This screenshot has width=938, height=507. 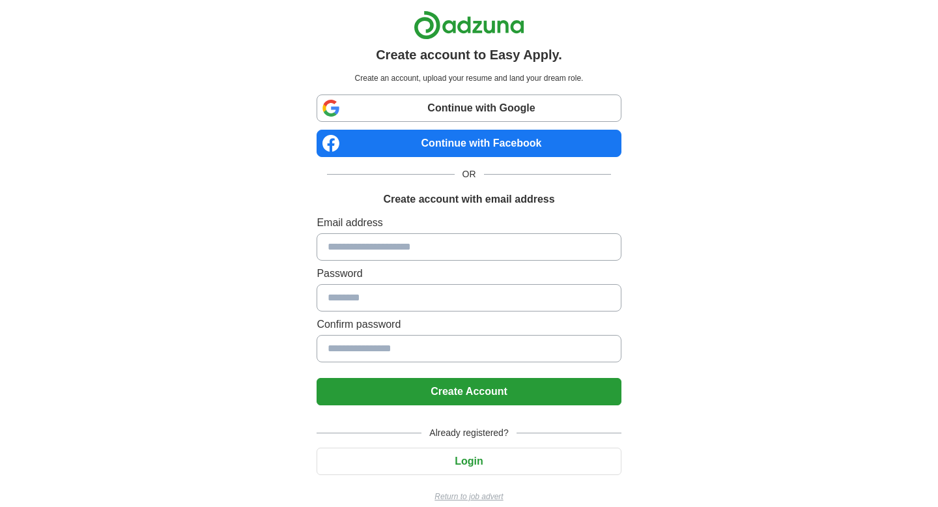 What do you see at coordinates (468, 108) in the screenshot?
I see `a: Continue with Google` at bounding box center [468, 108].